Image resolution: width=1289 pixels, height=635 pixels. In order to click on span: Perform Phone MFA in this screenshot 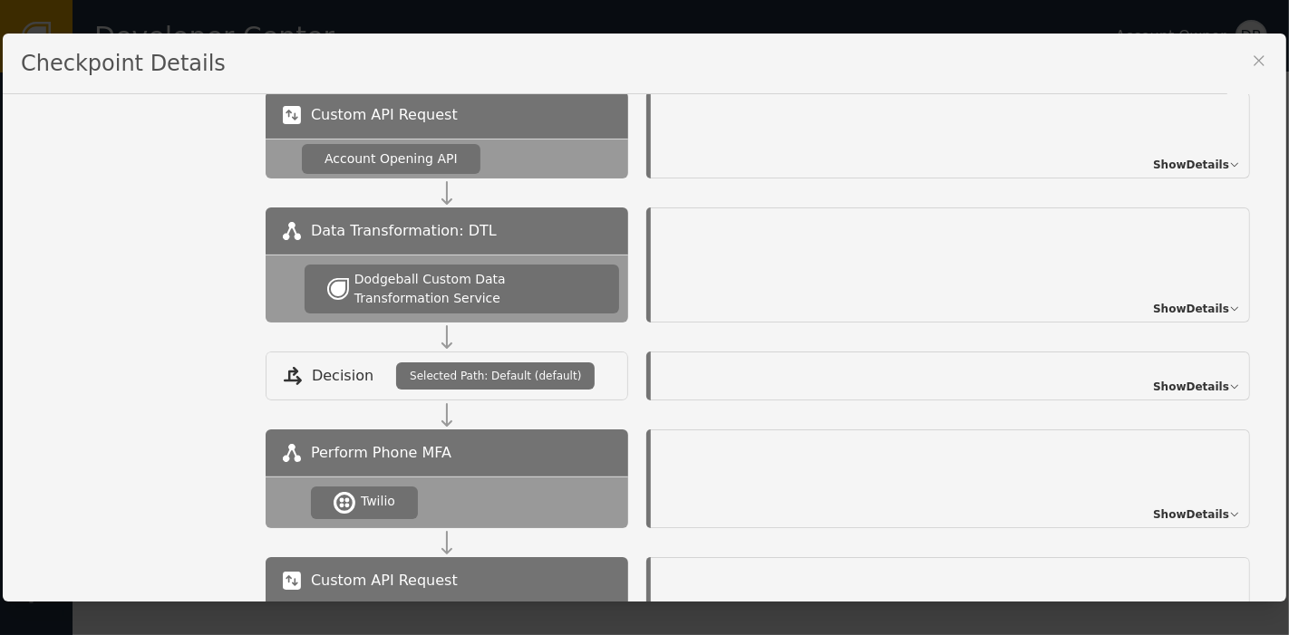, I will do `click(381, 453)`.